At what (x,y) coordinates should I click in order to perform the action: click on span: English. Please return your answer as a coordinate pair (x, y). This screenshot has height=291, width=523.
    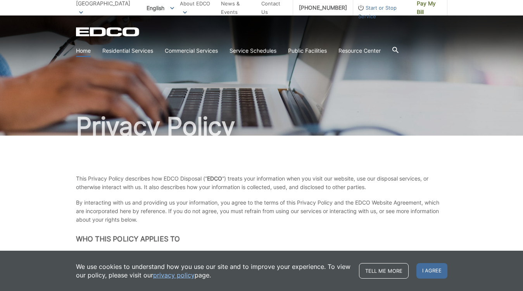
    Looking at the image, I should click on (160, 8).